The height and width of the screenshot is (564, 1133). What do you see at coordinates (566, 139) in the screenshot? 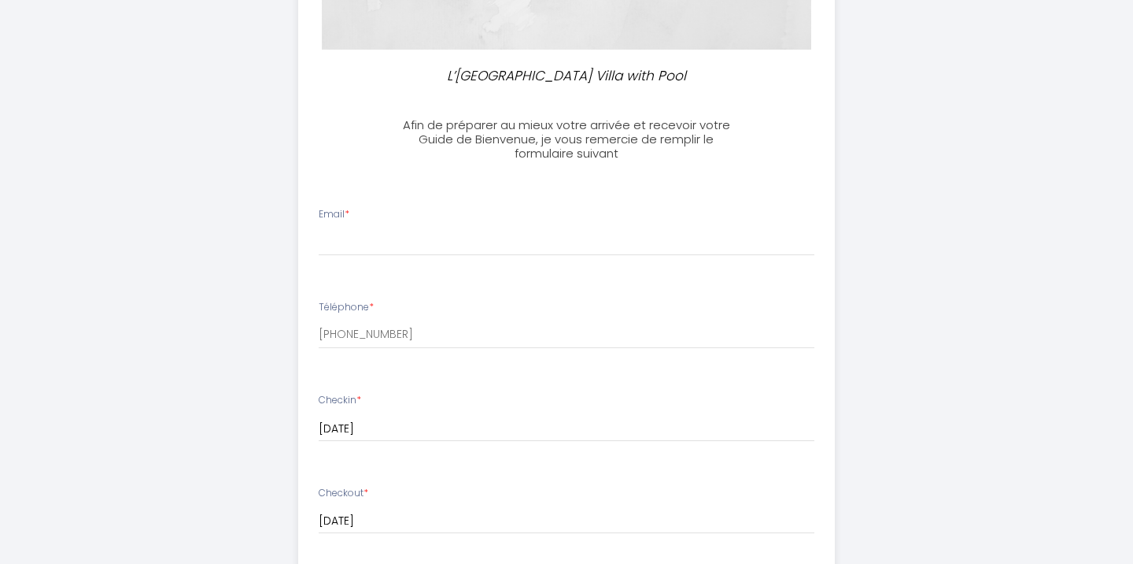
I see `h3: Afin de préparer au mieux votre arrivée et recevoir votre Guide de Bienvenue, je vous remercie de...` at bounding box center [566, 139].